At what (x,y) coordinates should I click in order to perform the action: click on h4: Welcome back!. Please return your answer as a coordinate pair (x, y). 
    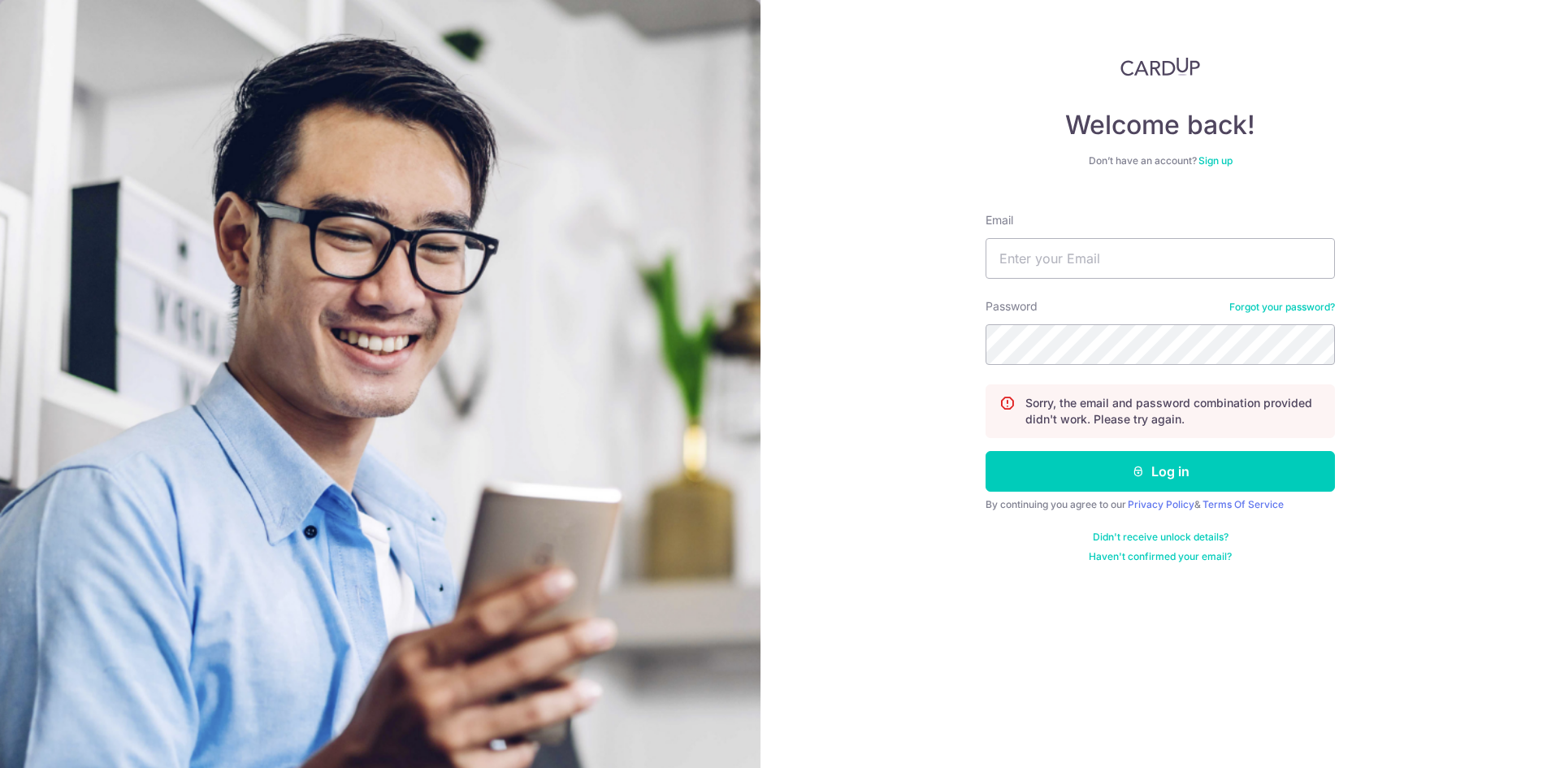
    Looking at the image, I should click on (1161, 125).